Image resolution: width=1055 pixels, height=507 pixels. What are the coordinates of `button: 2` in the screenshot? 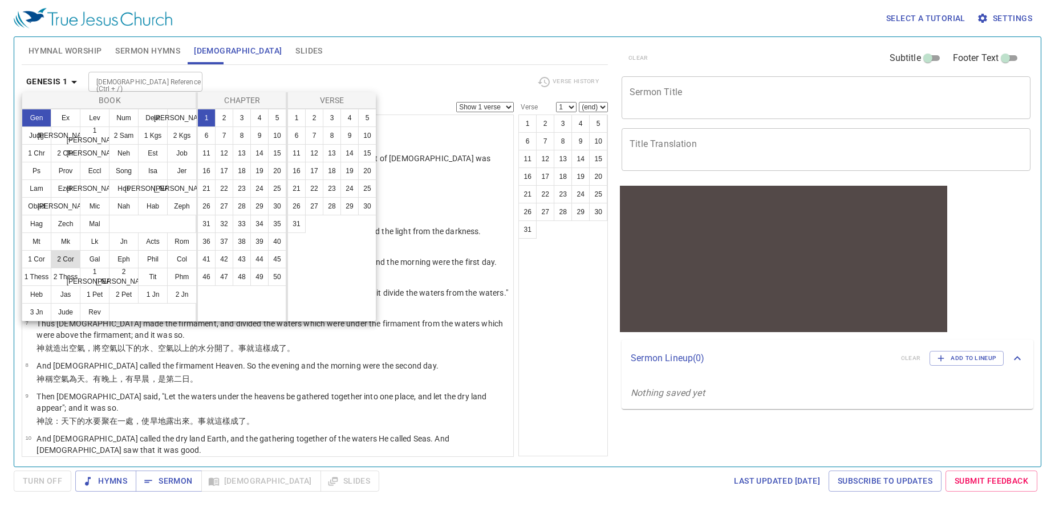 It's located at (314, 118).